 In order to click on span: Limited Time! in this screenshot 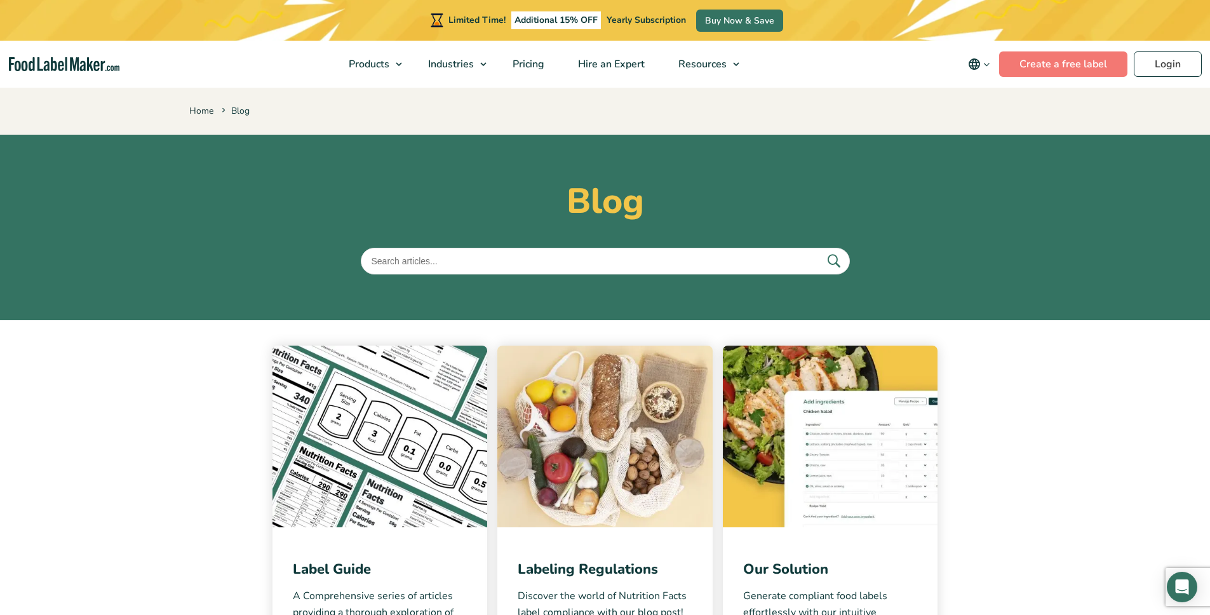, I will do `click(477, 20)`.